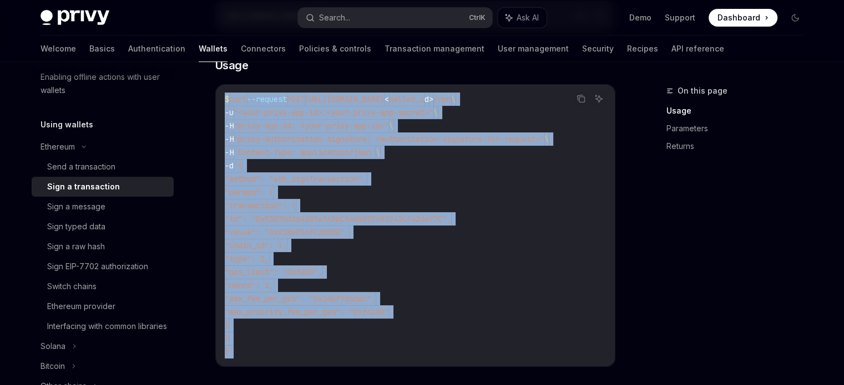 This screenshot has height=385, width=844. What do you see at coordinates (273, 272) in the screenshot?
I see `span: "gas_limit": "0x5208",` at bounding box center [273, 272].